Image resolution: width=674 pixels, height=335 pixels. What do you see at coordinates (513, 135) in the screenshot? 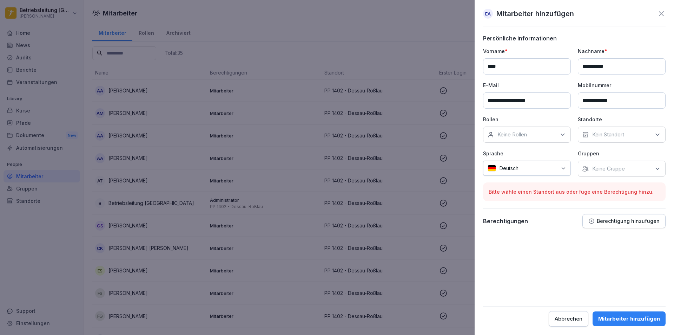
I see `p: Keine Rollen` at bounding box center [513, 135].